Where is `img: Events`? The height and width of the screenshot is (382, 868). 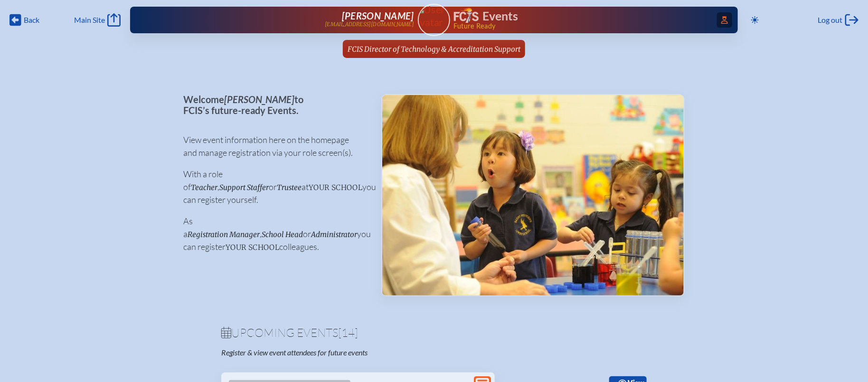 img: Events is located at coordinates (533, 195).